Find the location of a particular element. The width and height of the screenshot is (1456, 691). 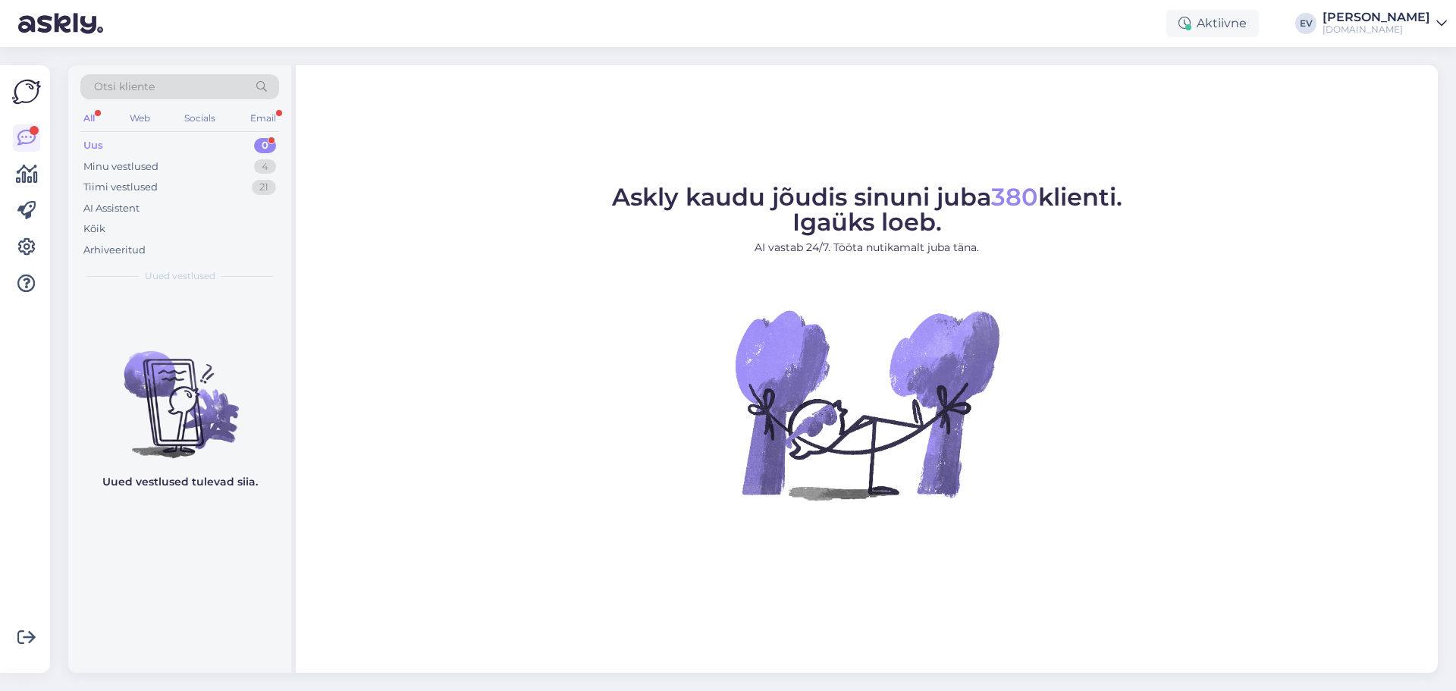

div: Socials is located at coordinates (199, 118).